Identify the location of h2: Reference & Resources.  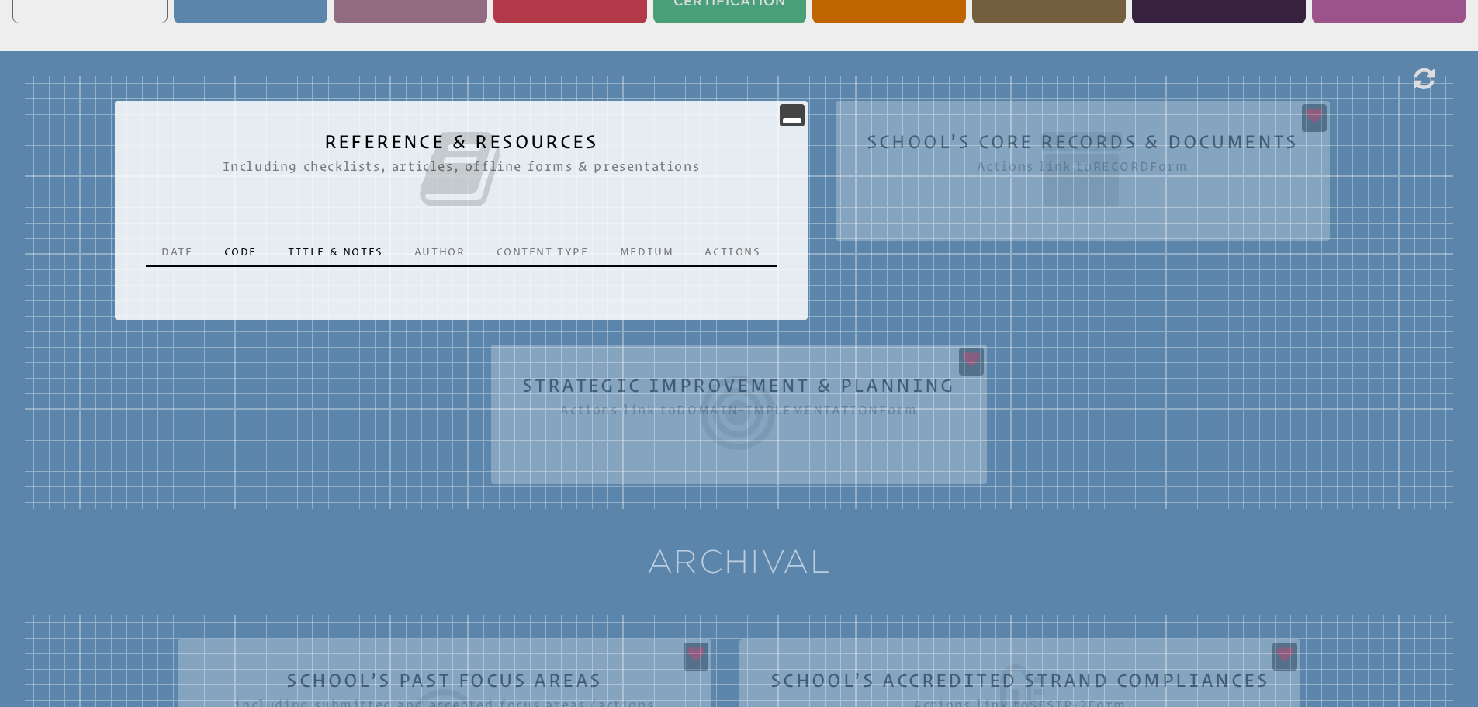
(461, 172).